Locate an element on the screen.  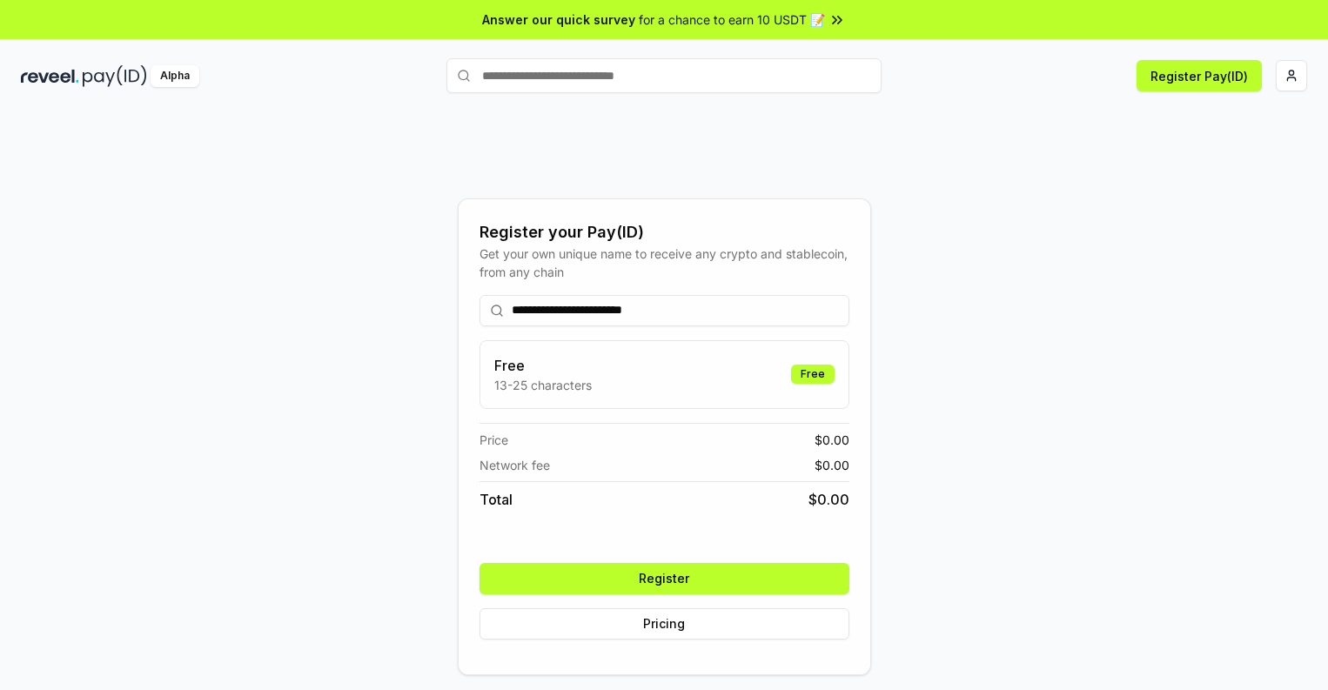
div: Free is located at coordinates (813, 374).